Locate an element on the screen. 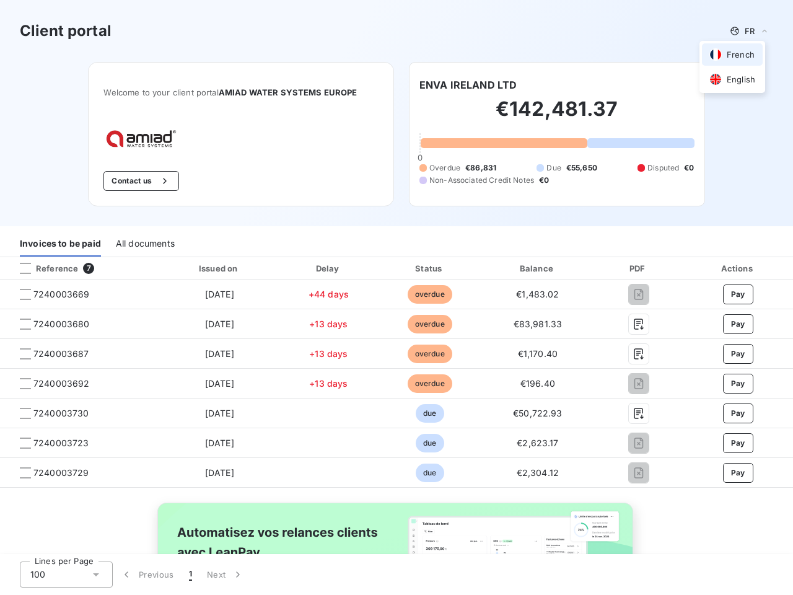 The height and width of the screenshot is (595, 793). button: Next is located at coordinates (225, 574).